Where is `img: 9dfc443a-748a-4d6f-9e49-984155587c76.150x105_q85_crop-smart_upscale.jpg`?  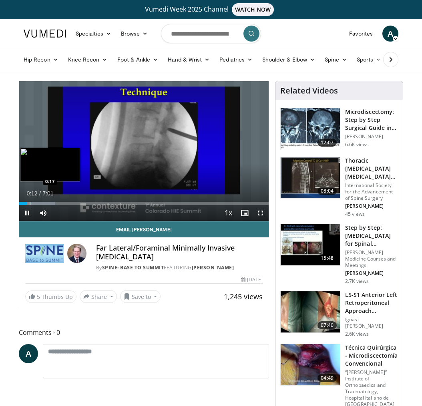
img: 9dfc443a-748a-4d6f-9e49-984155587c76.150x105_q85_crop-smart_upscale.jpg is located at coordinates (310, 365).